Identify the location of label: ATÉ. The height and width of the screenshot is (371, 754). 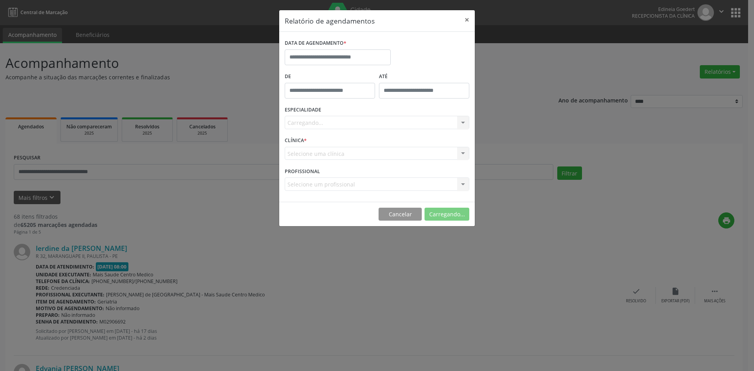
(424, 77).